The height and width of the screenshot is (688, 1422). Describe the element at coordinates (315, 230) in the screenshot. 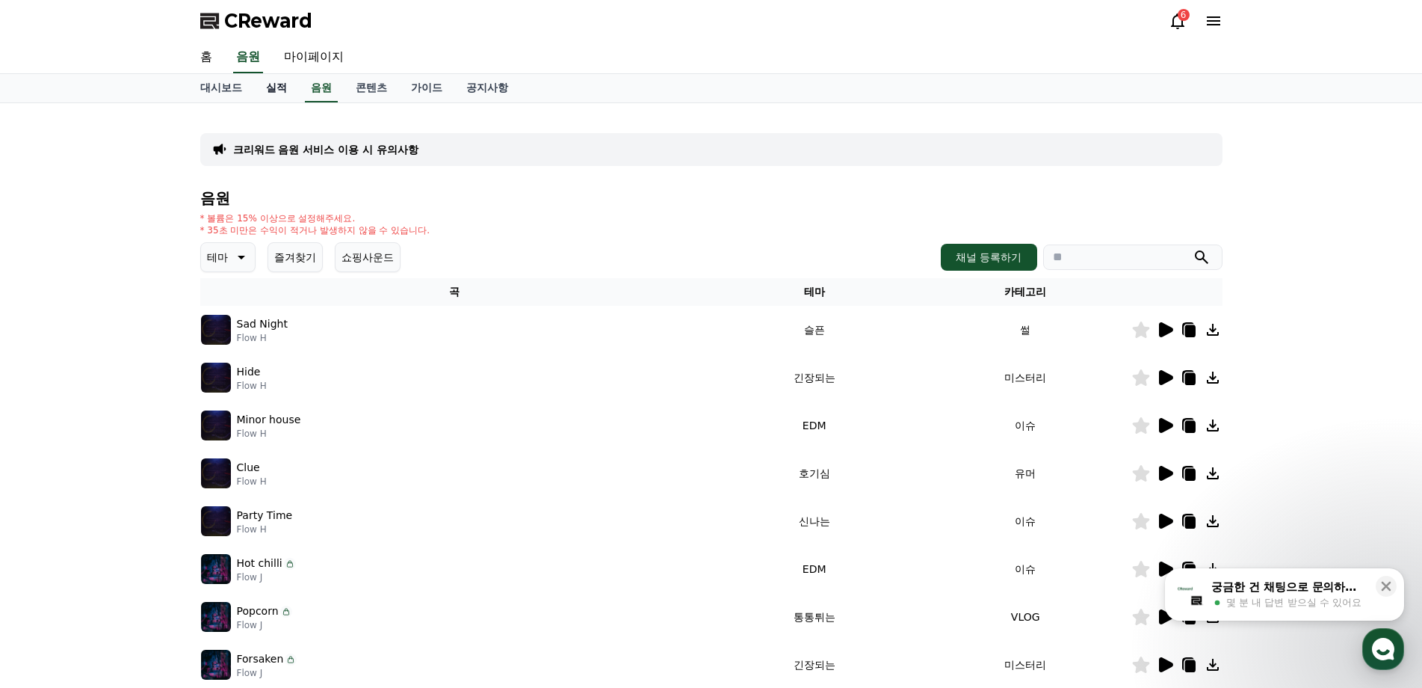

I see `p: * 35초 미만은 수익이 적거나 발생하지 않을 수 있습니다.` at that location.